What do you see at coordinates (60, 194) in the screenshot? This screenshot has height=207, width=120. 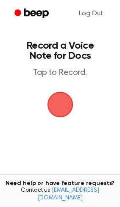 I see `span: Contact us` at bounding box center [60, 194].